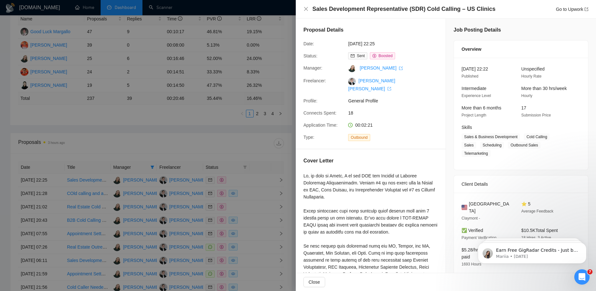 The height and width of the screenshot is (291, 596). What do you see at coordinates (539, 231) in the screenshot?
I see `span: $10.5K Total Spent` at bounding box center [539, 231].